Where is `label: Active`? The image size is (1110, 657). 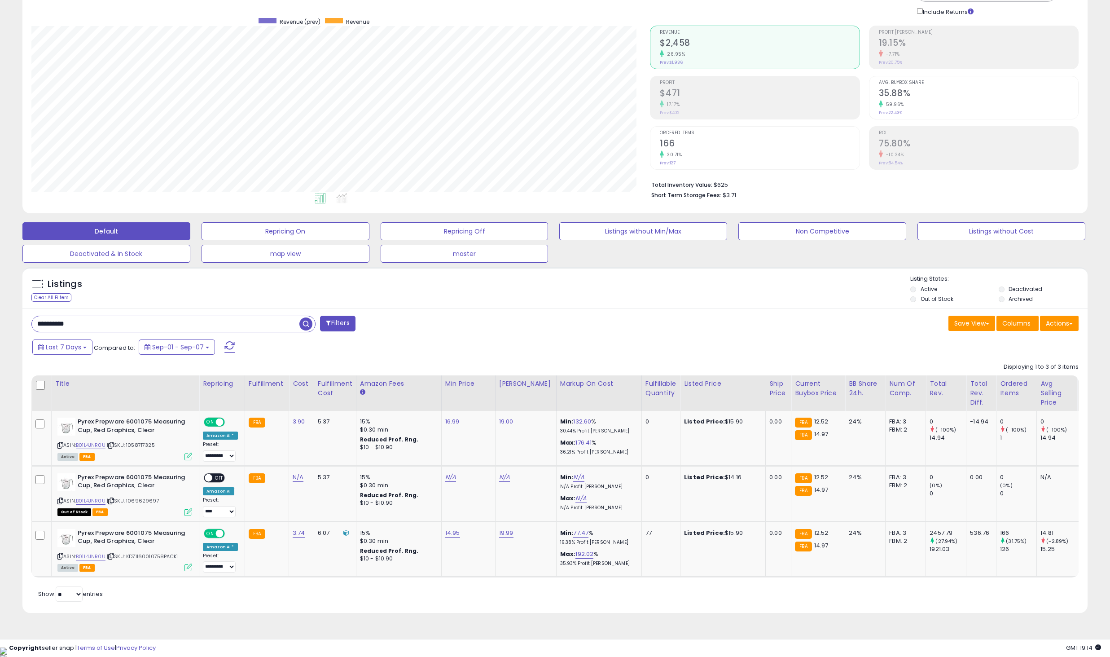
label: Active is located at coordinates (929, 289).